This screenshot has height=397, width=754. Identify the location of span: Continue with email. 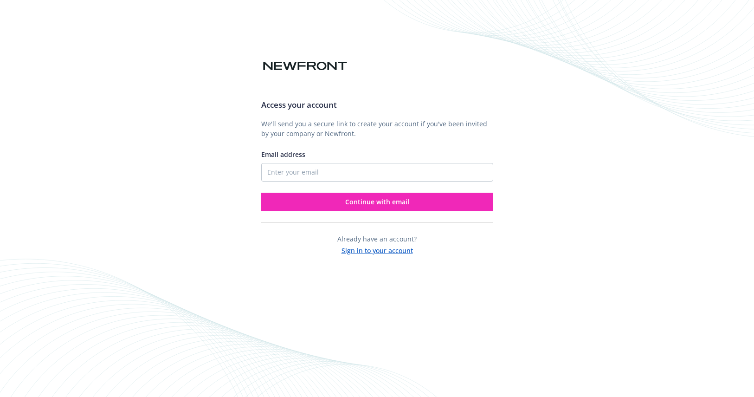
(377, 201).